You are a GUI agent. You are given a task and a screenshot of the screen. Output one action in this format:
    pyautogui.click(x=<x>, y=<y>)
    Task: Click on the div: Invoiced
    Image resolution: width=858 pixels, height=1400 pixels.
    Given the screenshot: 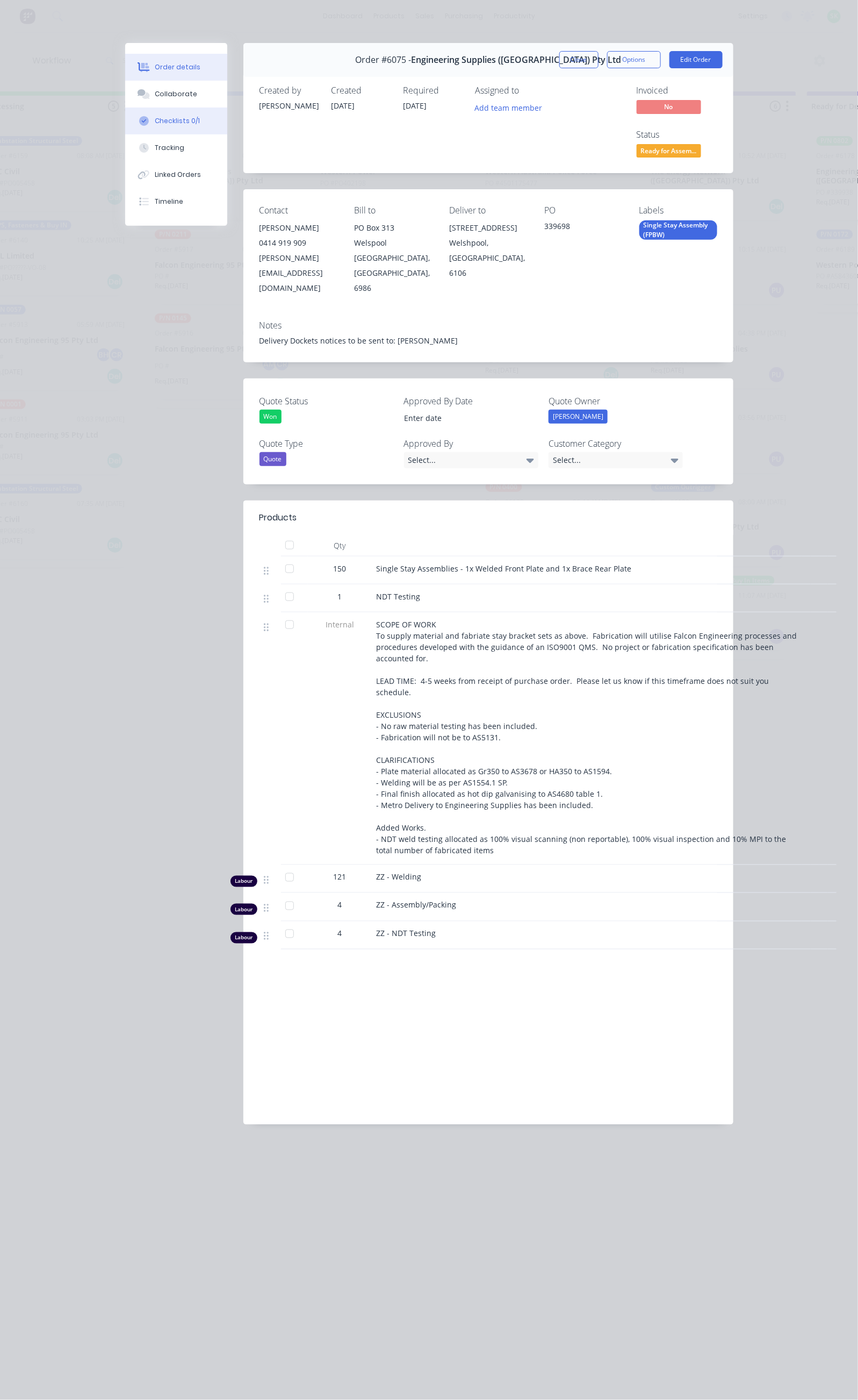 What is the action you would take?
    pyautogui.click(x=678, y=91)
    